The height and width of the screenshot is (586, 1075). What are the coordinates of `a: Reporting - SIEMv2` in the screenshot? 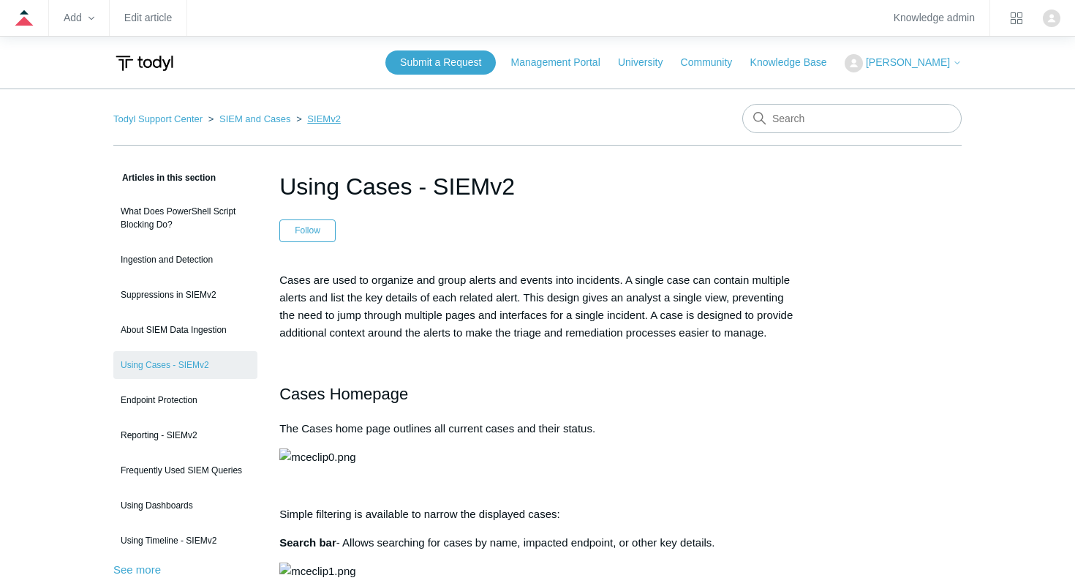 It's located at (185, 435).